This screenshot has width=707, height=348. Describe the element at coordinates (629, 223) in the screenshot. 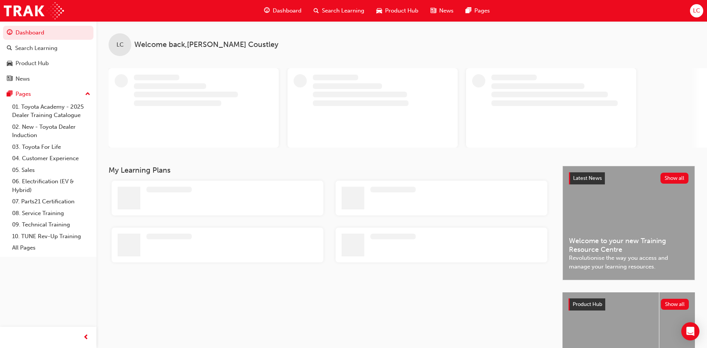

I see `a: Latest NewsShow allWelcome to your new Training Resource CentreRevolutionise the way you access a...` at that location.